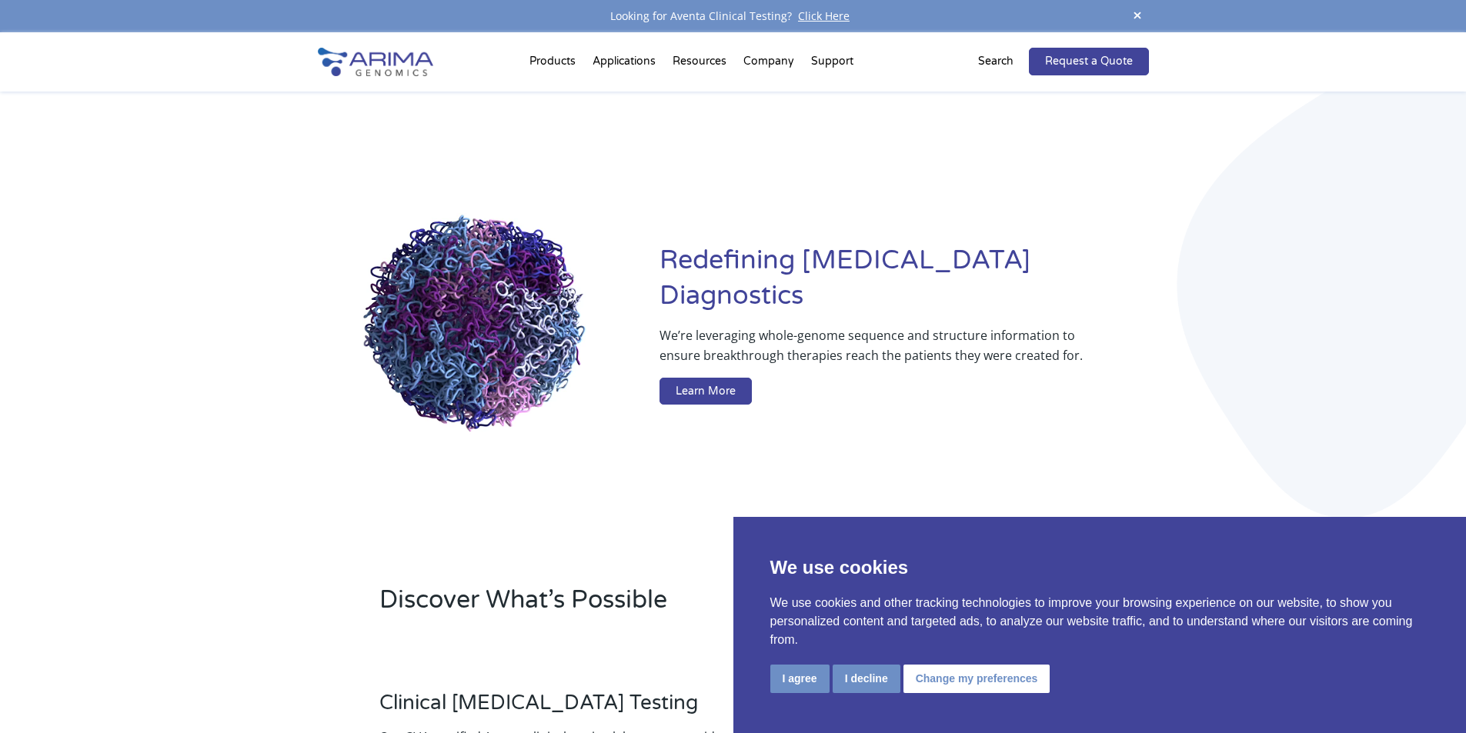  I want to click on a: Click Here, so click(823, 15).